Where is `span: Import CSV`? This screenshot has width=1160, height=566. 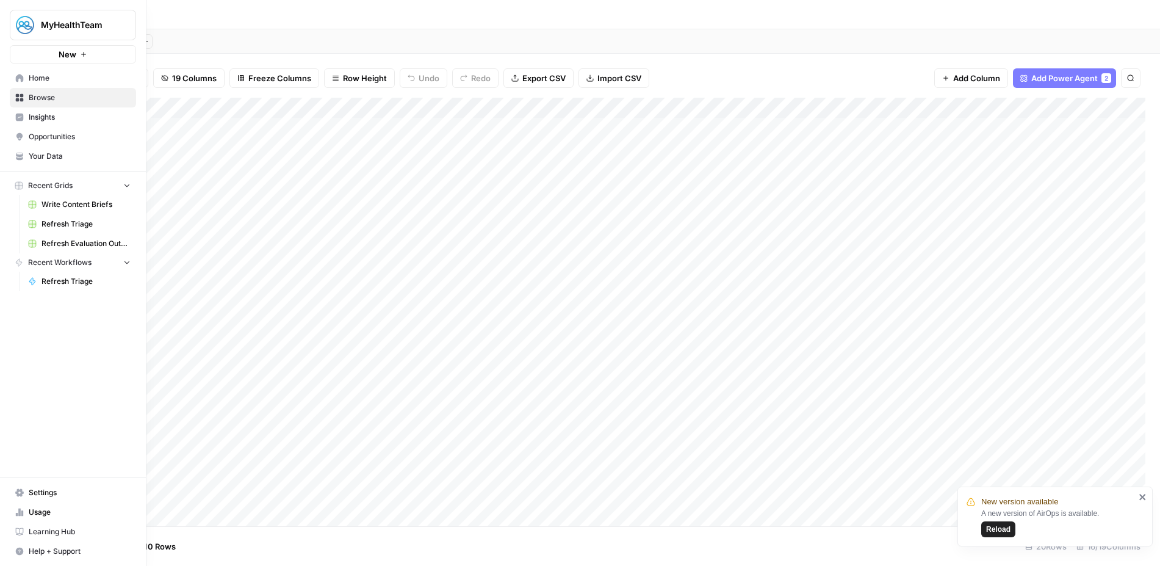
span: Import CSV is located at coordinates (620, 78).